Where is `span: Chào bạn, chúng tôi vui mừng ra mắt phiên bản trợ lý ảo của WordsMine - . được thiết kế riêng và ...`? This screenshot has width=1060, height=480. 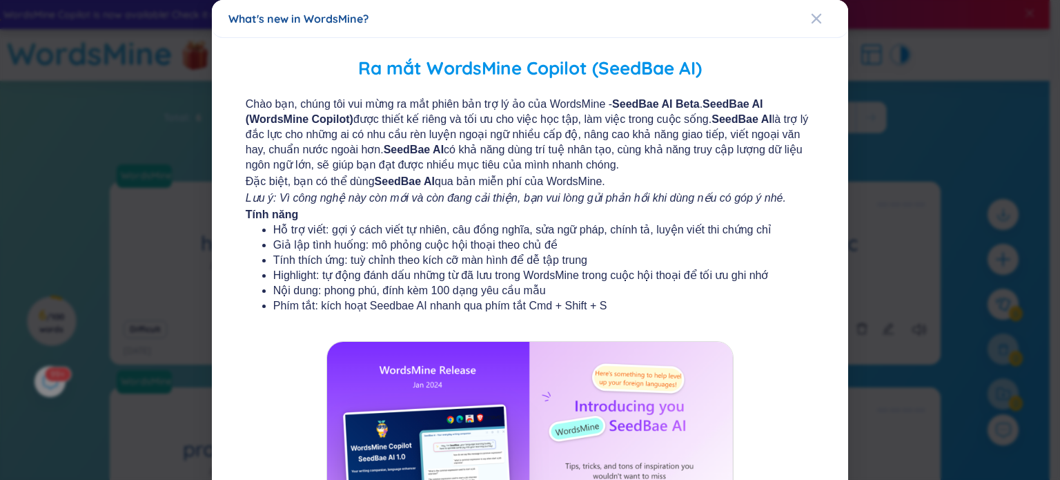
span: Chào bạn, chúng tôi vui mừng ra mắt phiên bản trợ lý ảo của WordsMine - . được thiết kế riêng và ... is located at coordinates (530, 135).